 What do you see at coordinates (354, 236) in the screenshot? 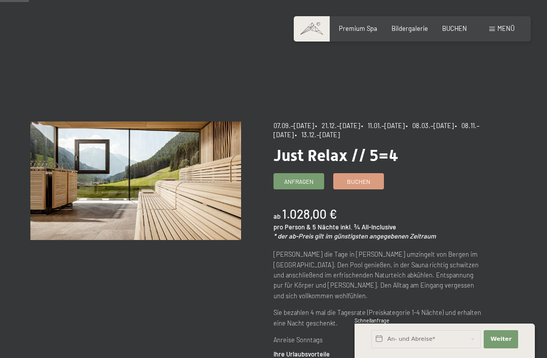
I see `em: * der ab-Preis gilt im günstigsten angegebenen Zeitraum` at bounding box center [354, 236].